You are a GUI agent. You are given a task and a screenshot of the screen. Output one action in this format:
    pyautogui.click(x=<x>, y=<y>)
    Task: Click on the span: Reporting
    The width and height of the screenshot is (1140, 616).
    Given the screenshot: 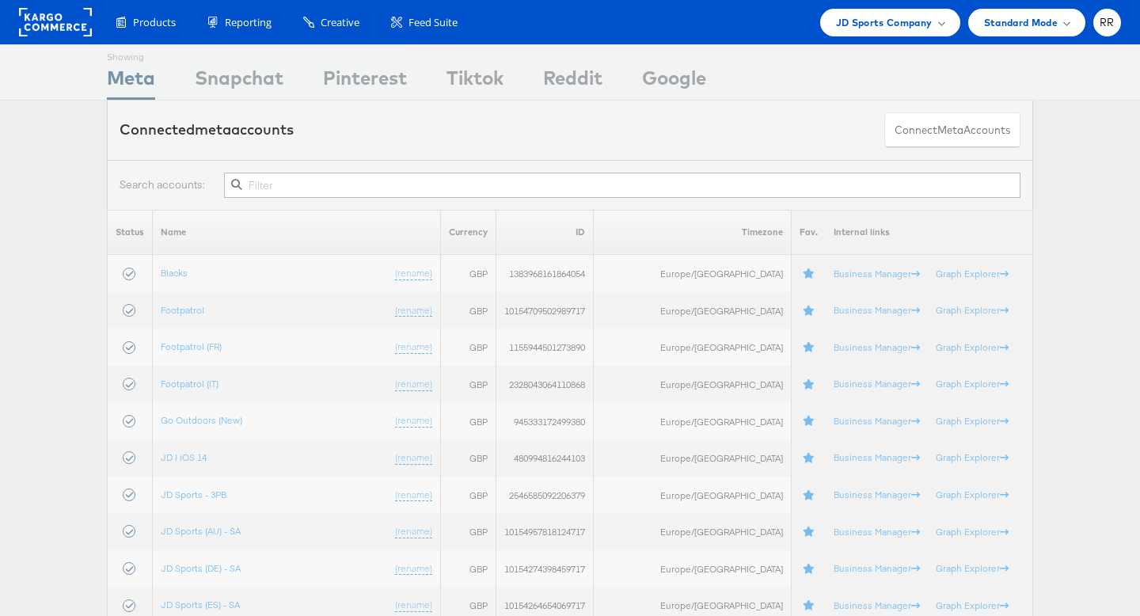 What is the action you would take?
    pyautogui.click(x=248, y=22)
    